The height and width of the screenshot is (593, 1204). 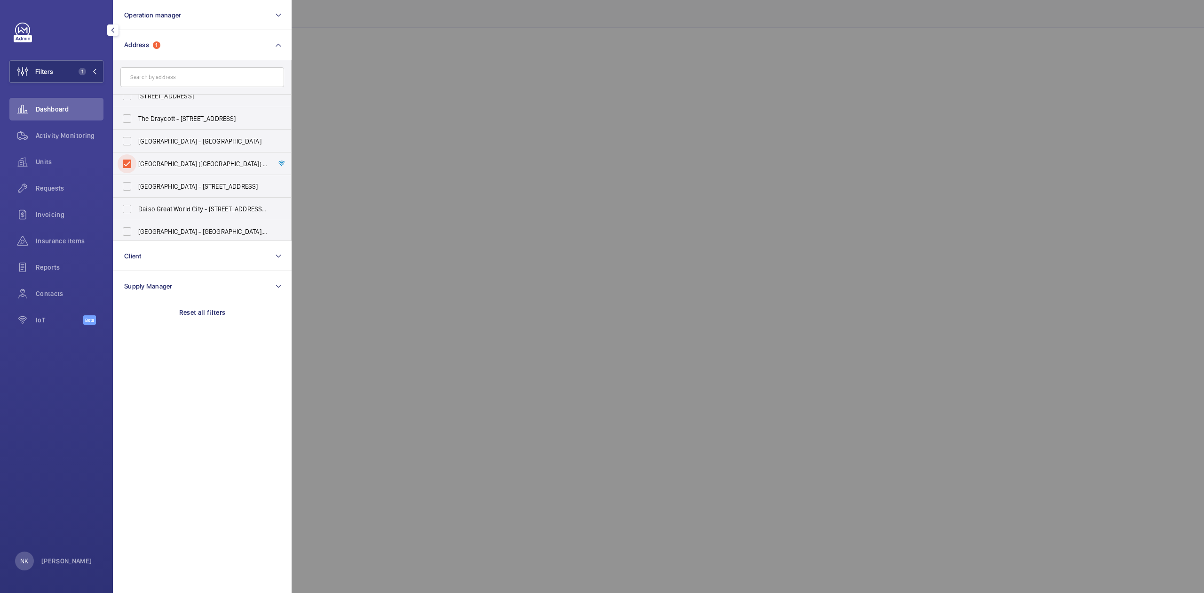 I want to click on span: IoT, so click(x=59, y=320).